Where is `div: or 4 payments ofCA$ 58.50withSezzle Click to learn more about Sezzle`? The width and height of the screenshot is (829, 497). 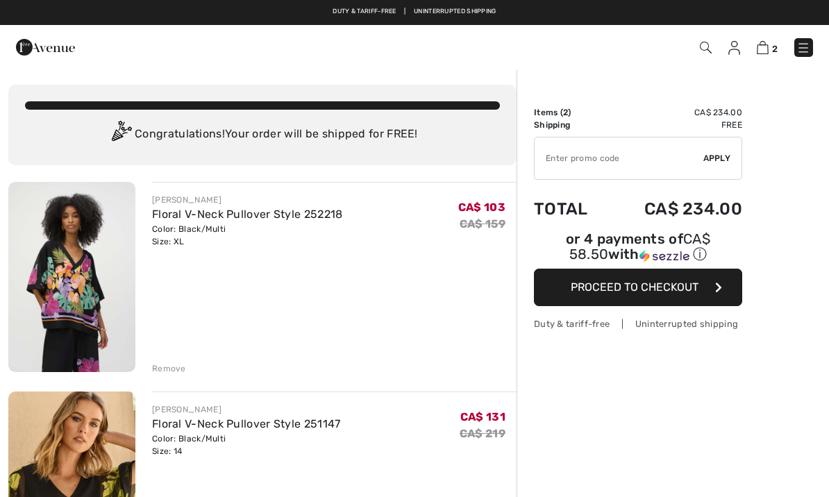
div: or 4 payments ofCA$ 58.50withSezzle Click to learn more about Sezzle is located at coordinates (638, 251).